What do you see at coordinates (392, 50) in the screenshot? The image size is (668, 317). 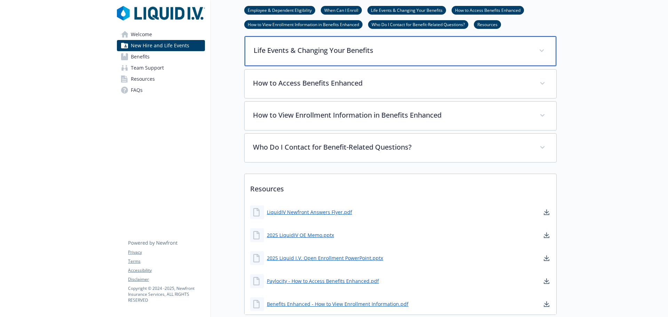 I see `p: Life Events & Changing Your Benefits` at bounding box center [392, 50].